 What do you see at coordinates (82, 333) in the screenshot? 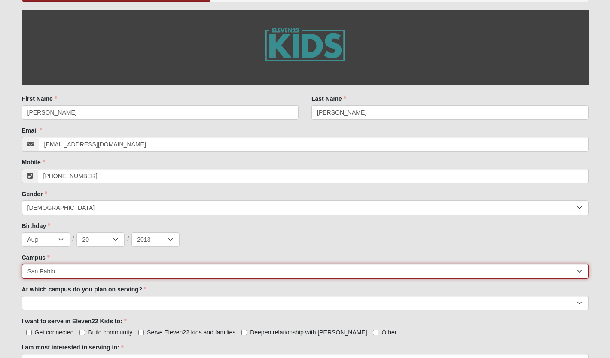
I see `input: Build community` at bounding box center [82, 333].